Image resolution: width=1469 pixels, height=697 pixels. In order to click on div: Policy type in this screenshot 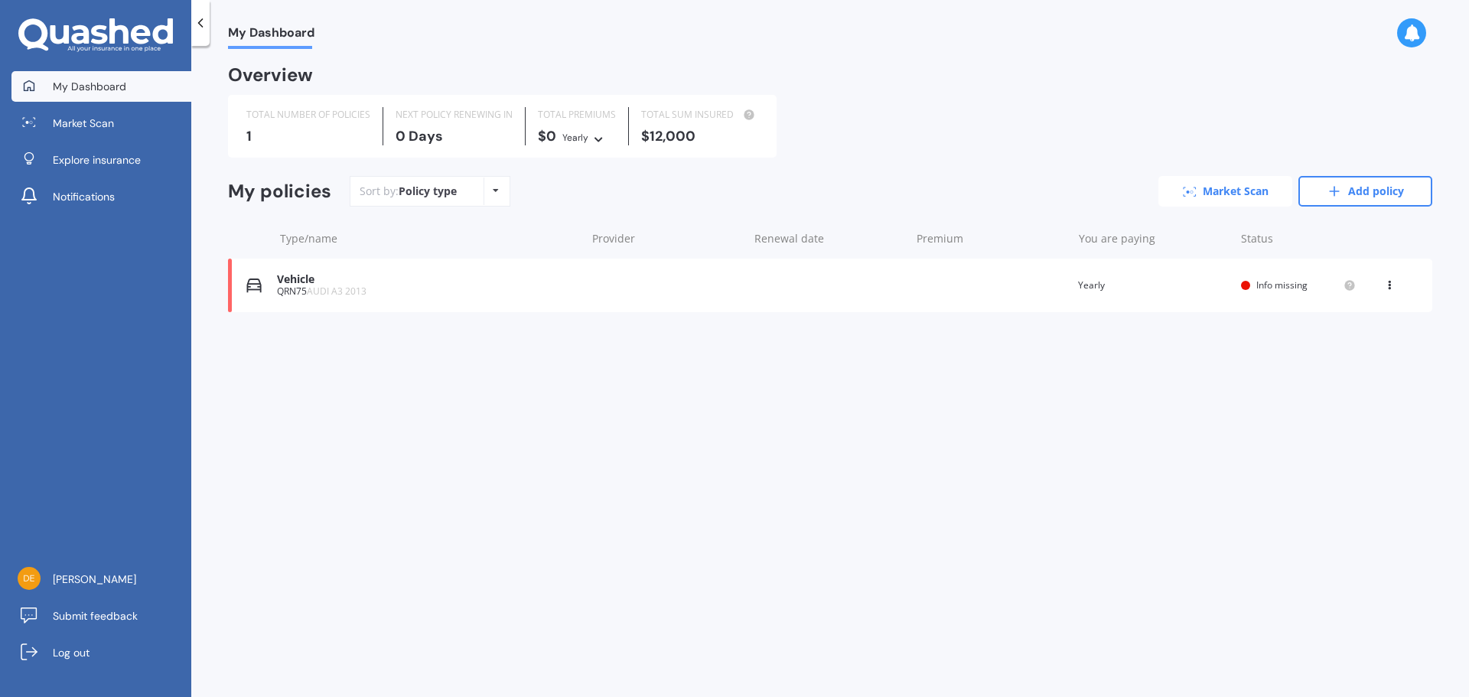, I will do `click(428, 191)`.